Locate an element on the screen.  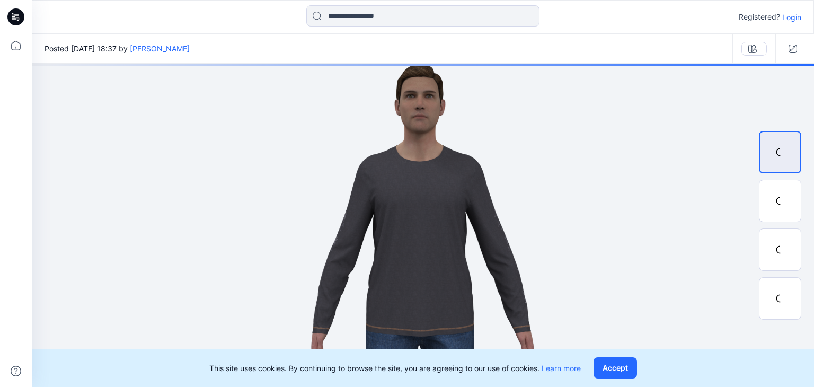
button: Accept is located at coordinates (615, 368).